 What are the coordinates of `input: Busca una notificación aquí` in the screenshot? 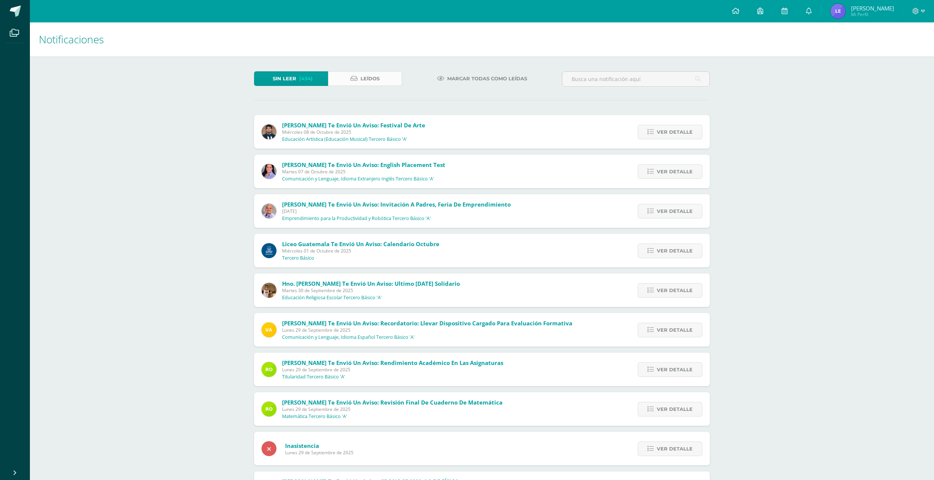 It's located at (636, 79).